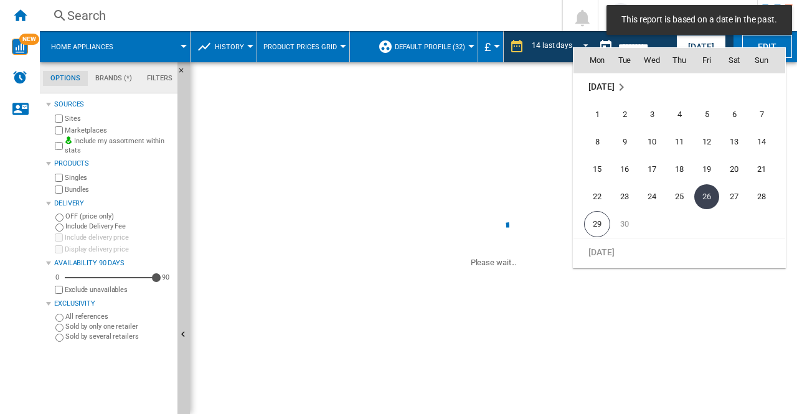 The width and height of the screenshot is (797, 414). I want to click on td: Wednesday September 24 2025, so click(652, 197).